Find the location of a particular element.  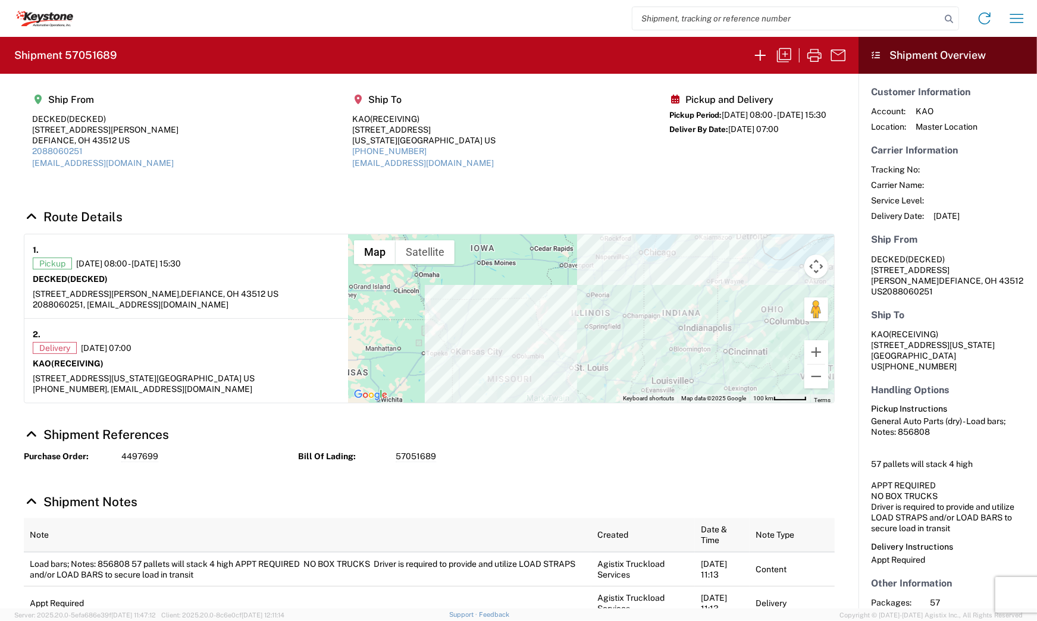

span: 57 is located at coordinates (980, 602).